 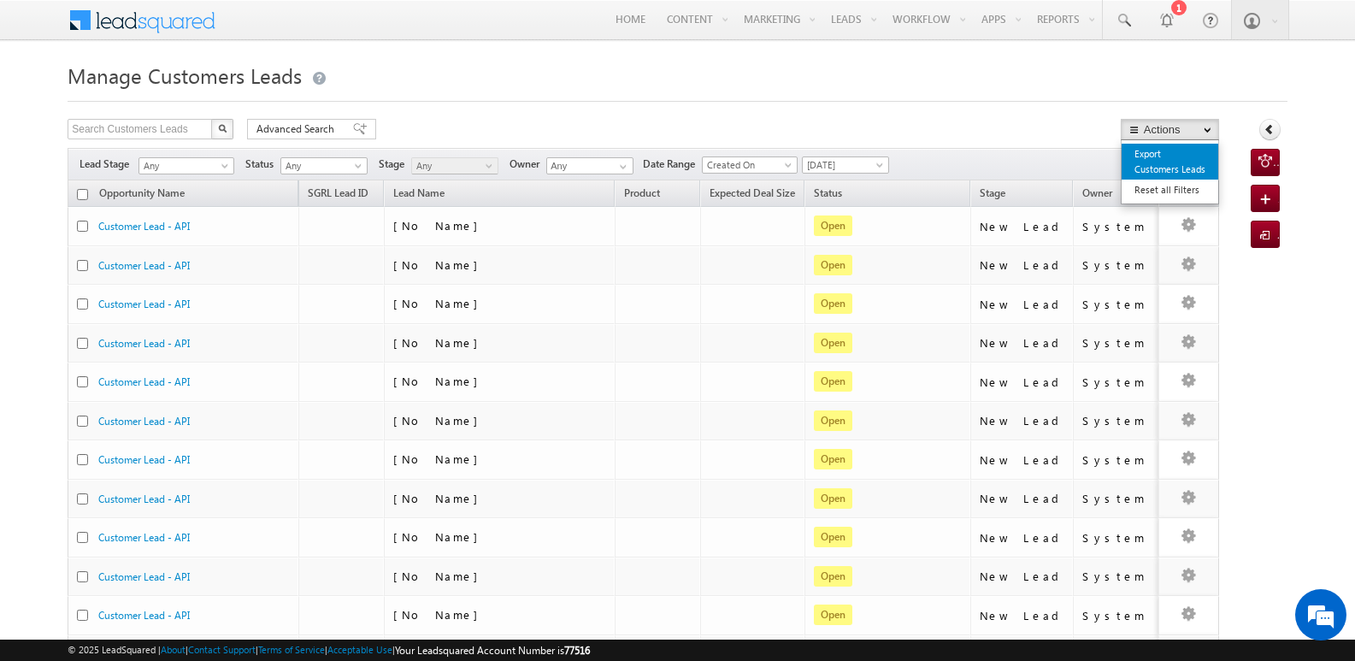 I want to click on span: © 2025 LeadSquared | | | | |, so click(x=328, y=650).